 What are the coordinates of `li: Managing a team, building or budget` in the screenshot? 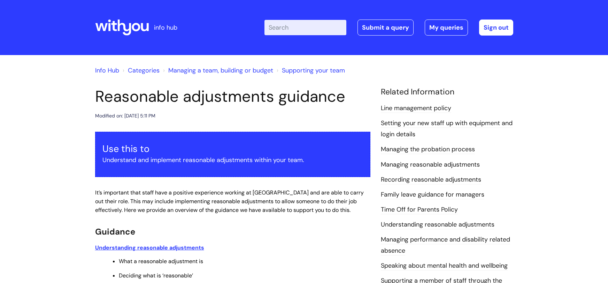 It's located at (217, 70).